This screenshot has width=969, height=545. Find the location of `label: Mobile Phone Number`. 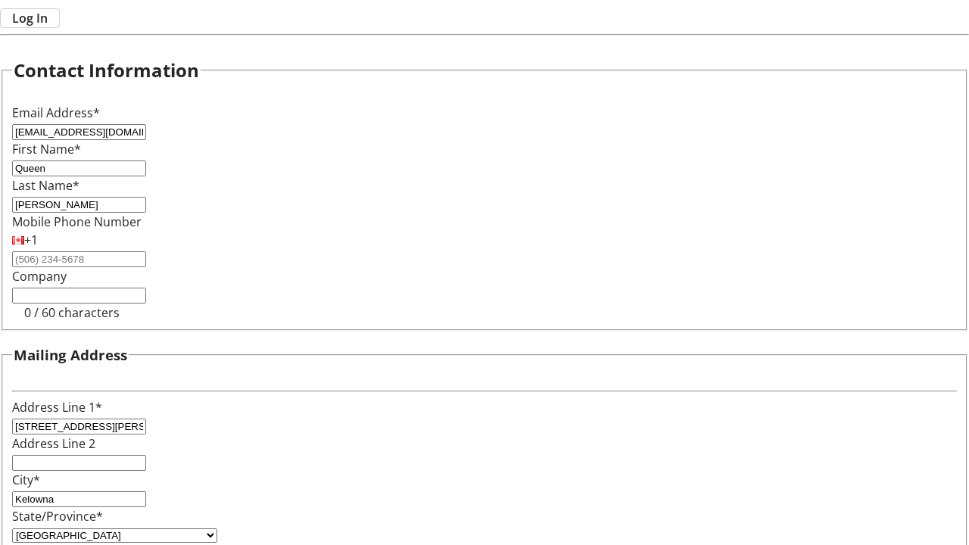

label: Mobile Phone Number is located at coordinates (76, 222).